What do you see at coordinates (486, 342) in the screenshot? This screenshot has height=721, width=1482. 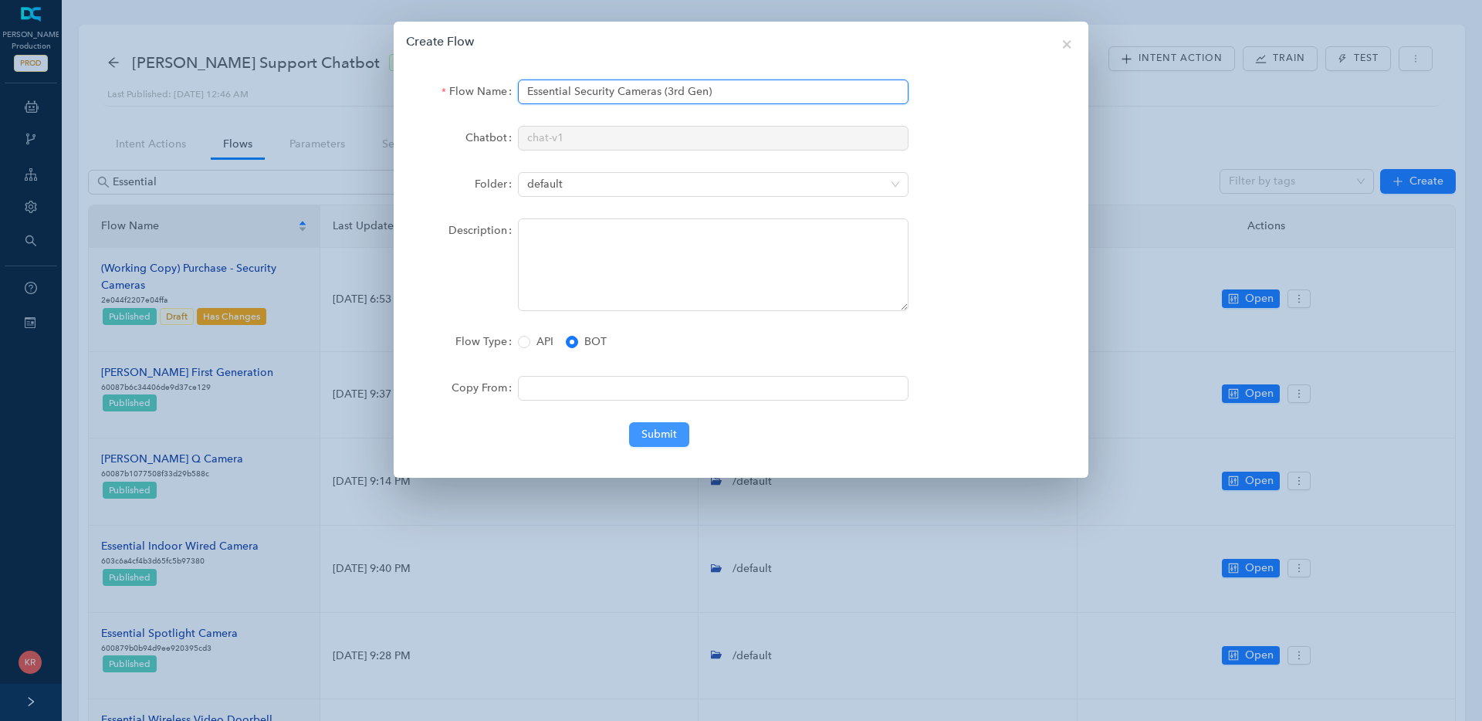 I see `label: Flow Type` at bounding box center [486, 342].